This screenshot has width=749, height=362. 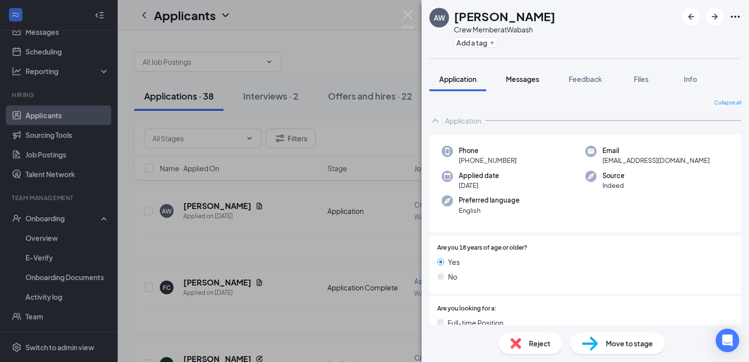 What do you see at coordinates (523, 79) in the screenshot?
I see `span: Messages` at bounding box center [523, 79].